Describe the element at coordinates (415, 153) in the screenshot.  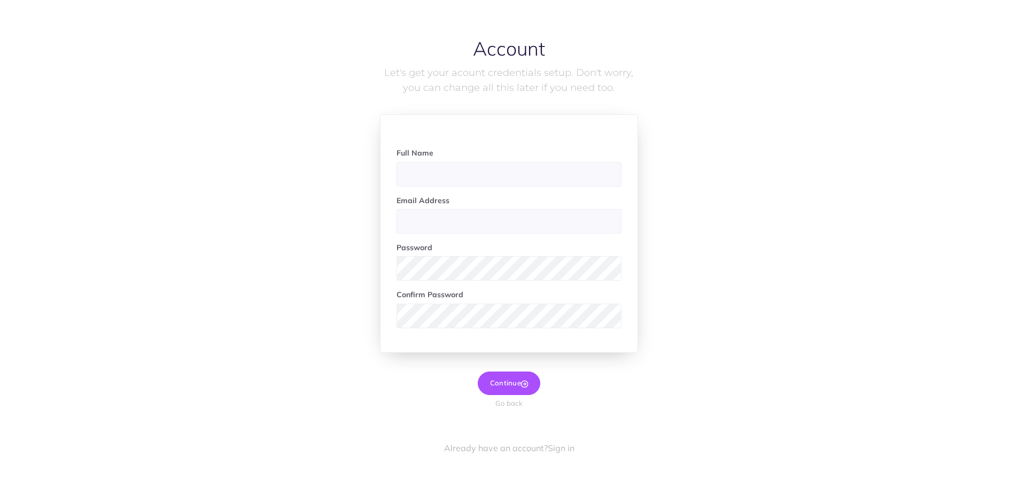
I see `label: Full Name` at that location.